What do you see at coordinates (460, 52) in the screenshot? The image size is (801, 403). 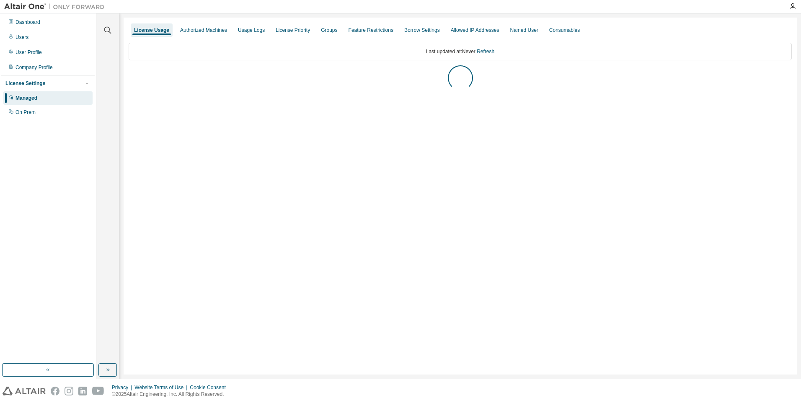 I see `div: Last updated at: Never` at bounding box center [460, 52].